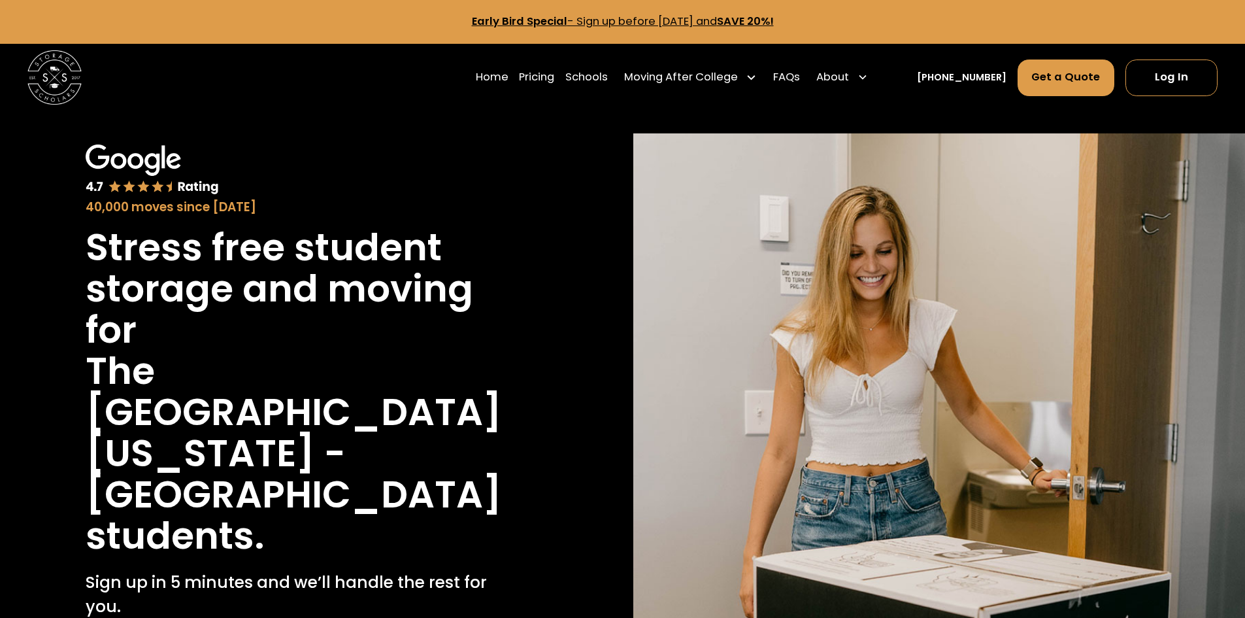  I want to click on a: Home, so click(492, 77).